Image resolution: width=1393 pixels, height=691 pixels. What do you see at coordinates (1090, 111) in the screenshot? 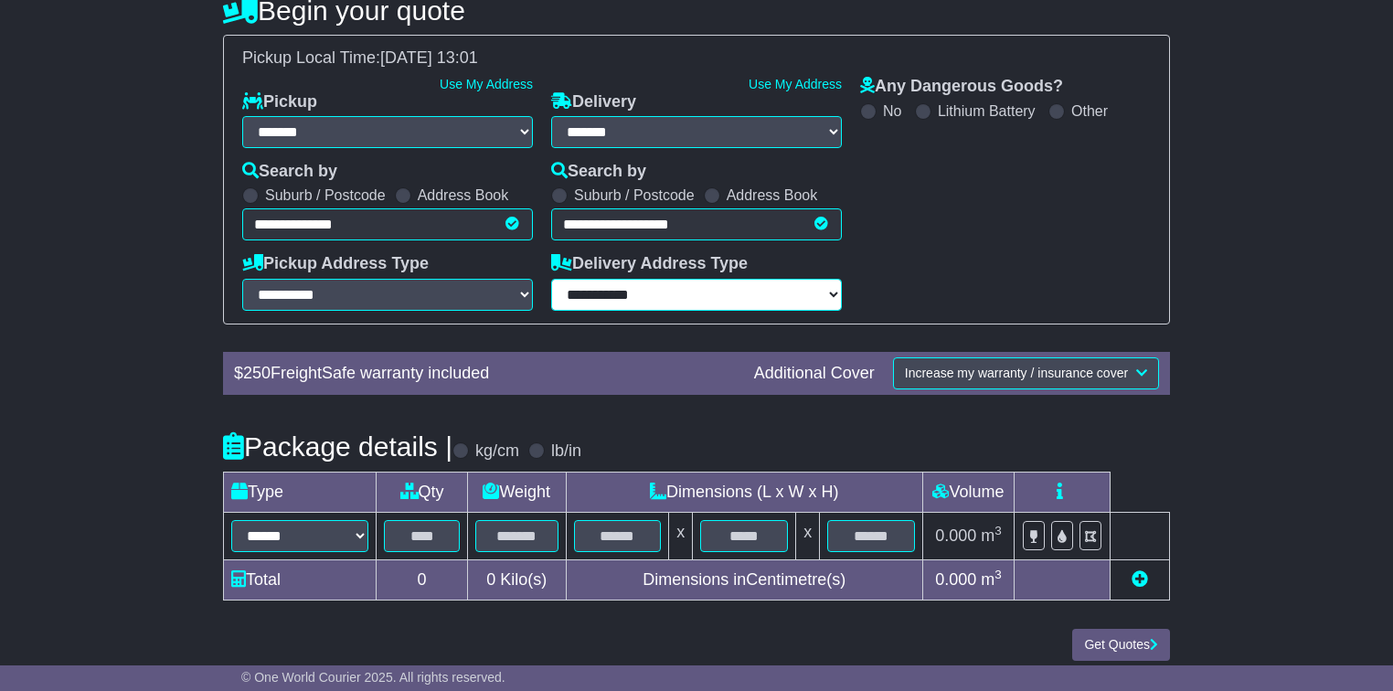
I see `label: Other` at bounding box center [1090, 111].